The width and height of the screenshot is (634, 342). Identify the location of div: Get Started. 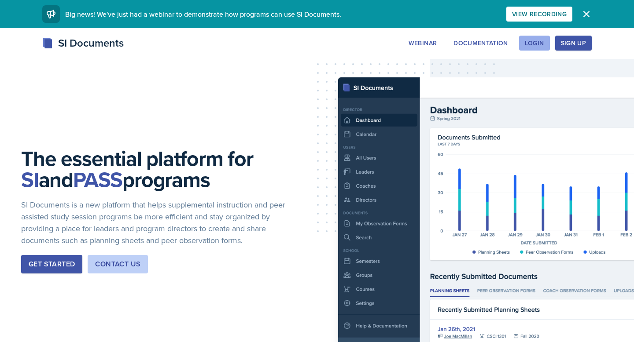
(51, 264).